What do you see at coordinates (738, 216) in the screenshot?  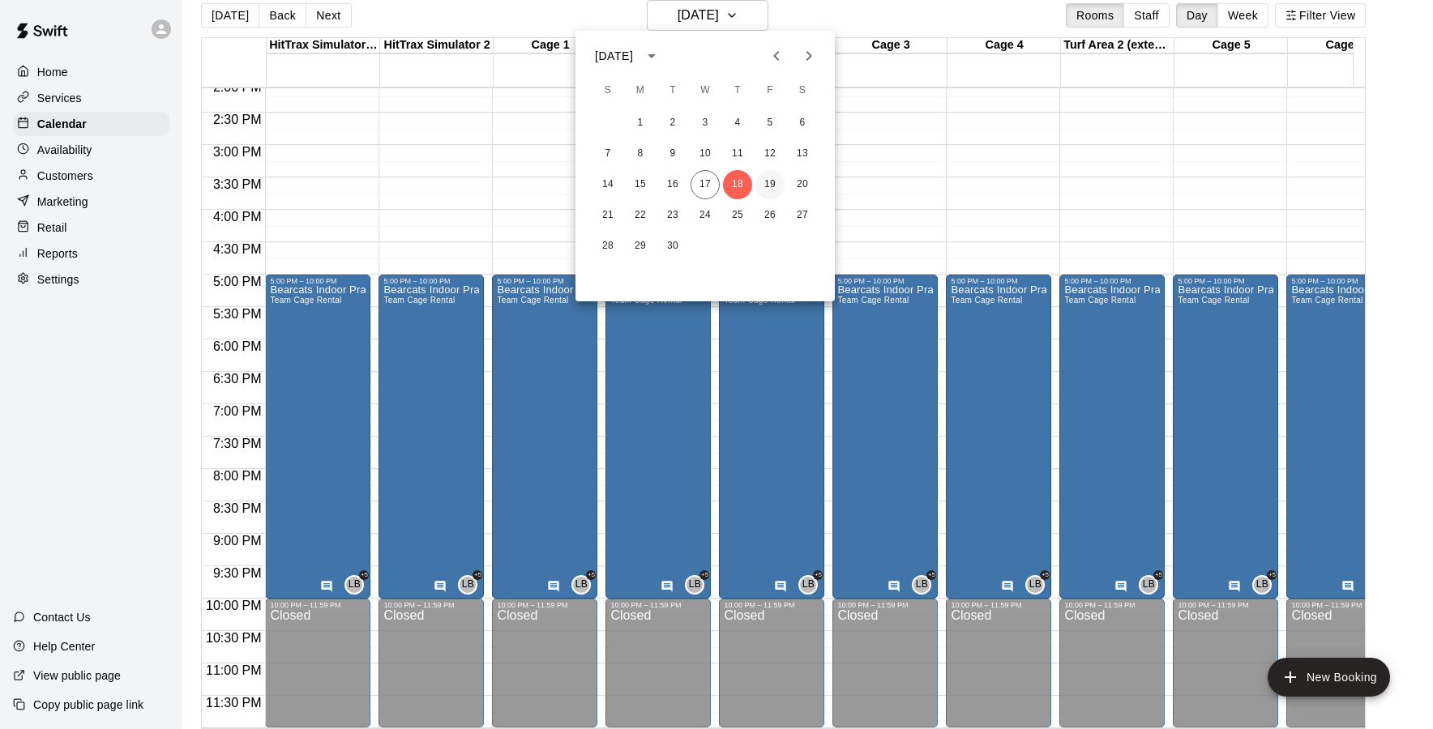 I see `button: 25` at bounding box center [738, 216].